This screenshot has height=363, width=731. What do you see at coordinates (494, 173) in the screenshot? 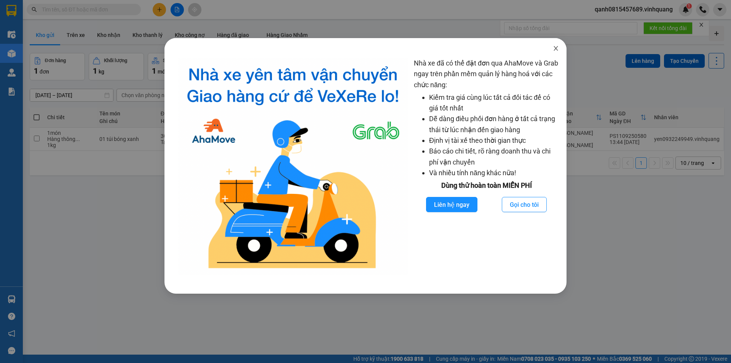
I see `li: Và nhiều tính năng khác nữa!` at bounding box center [494, 173].